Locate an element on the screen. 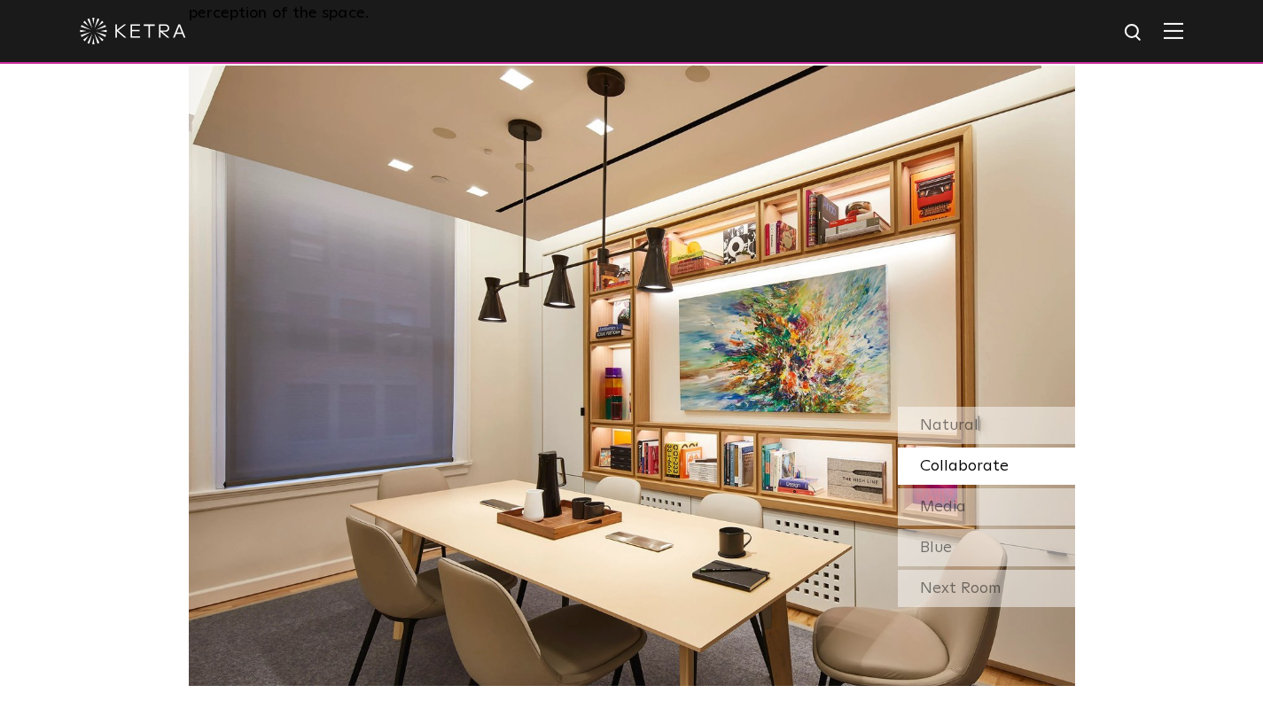 Image resolution: width=1263 pixels, height=701 pixels. img: SS-Desktop-CEC-05 is located at coordinates (632, 376).